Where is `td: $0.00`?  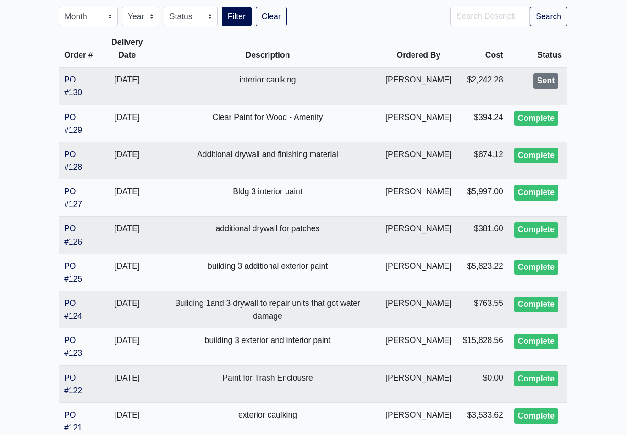 td: $0.00 is located at coordinates (483, 384).